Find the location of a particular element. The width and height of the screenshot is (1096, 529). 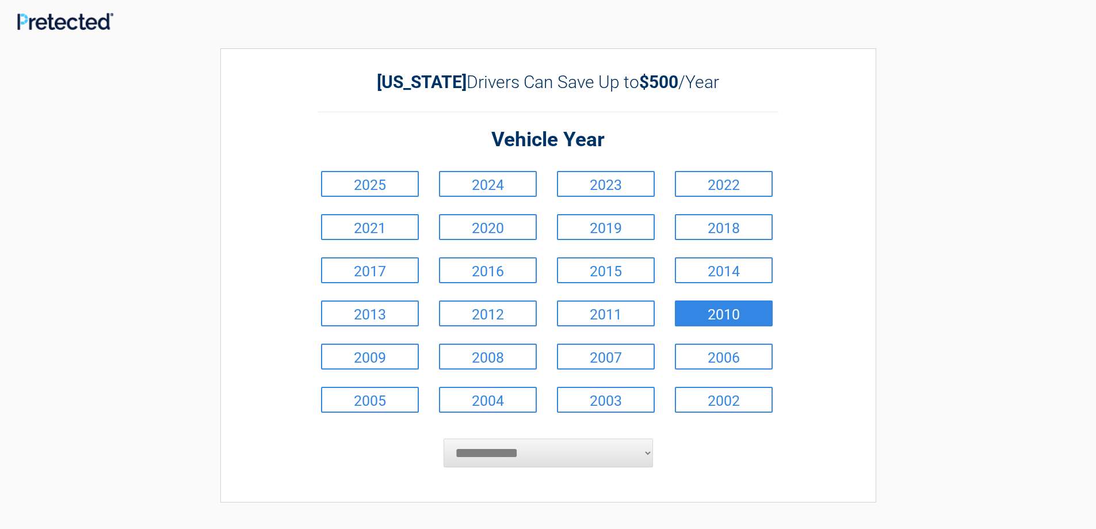

a: 2005 is located at coordinates (370, 399).